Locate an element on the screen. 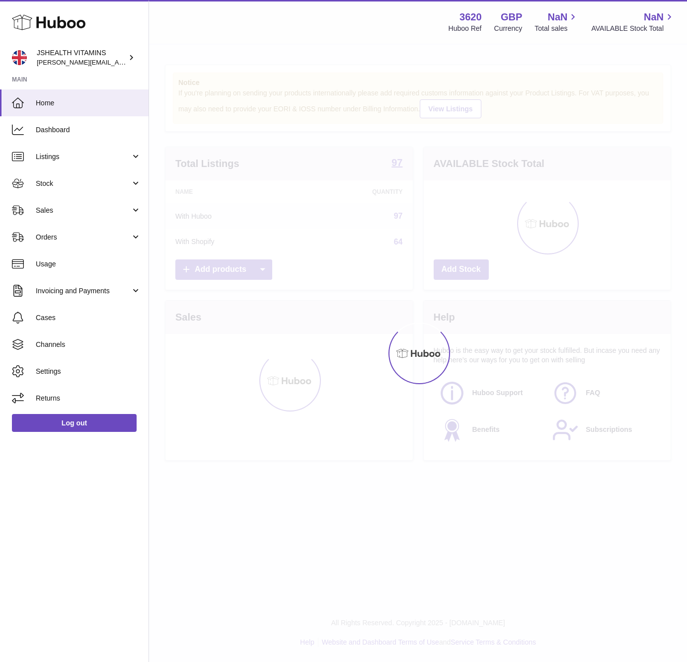 This screenshot has height=662, width=687. span: Total sales is located at coordinates (557, 28).